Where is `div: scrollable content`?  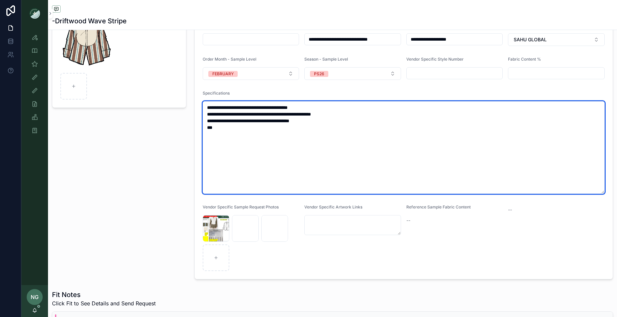 div: scrollable content is located at coordinates (35, 86).